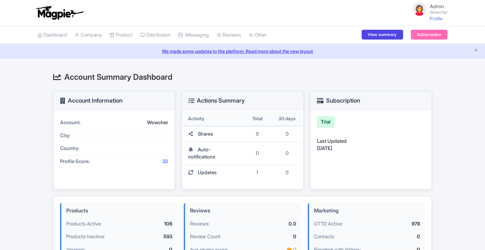  I want to click on a: Subscription, so click(429, 35).